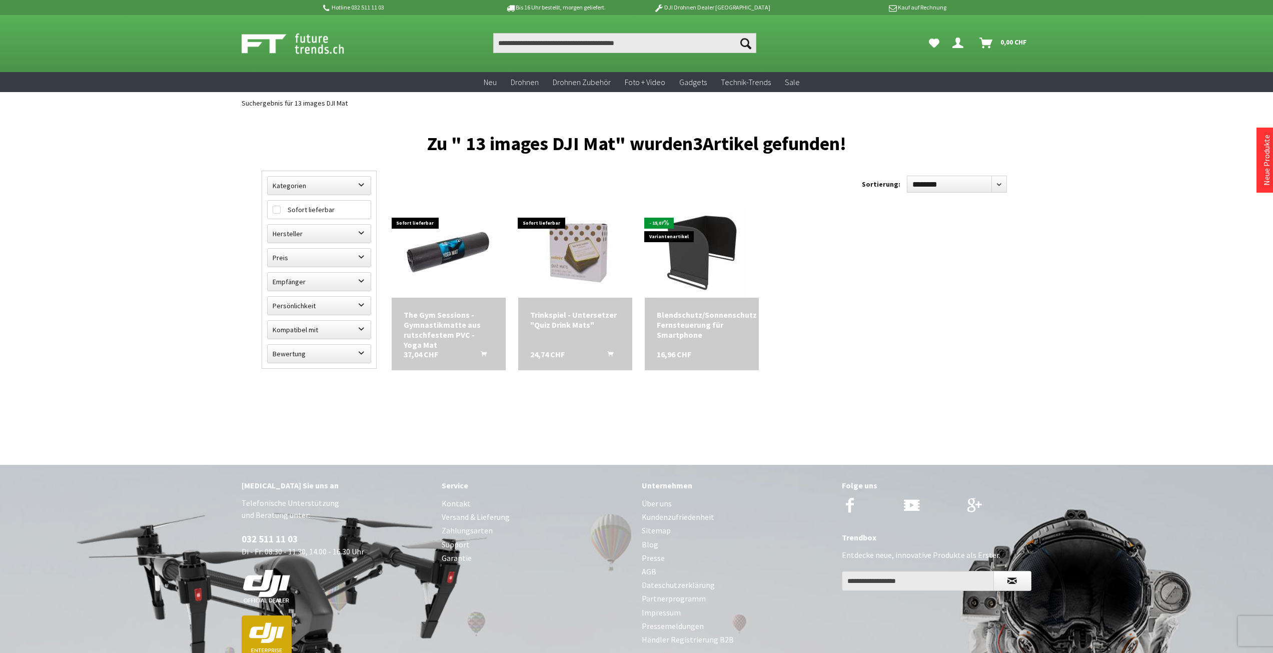 Image resolution: width=1273 pixels, height=653 pixels. Describe the element at coordinates (319, 234) in the screenshot. I see `label: Hersteller` at that location.